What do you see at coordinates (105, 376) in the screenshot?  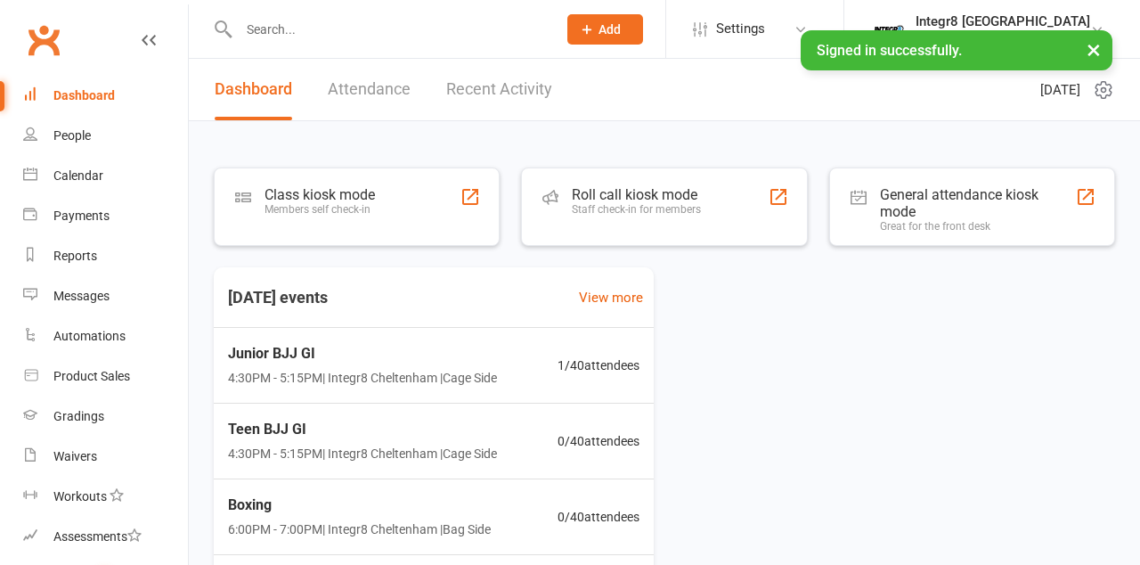 I see `a: Product Sales` at bounding box center [105, 376].